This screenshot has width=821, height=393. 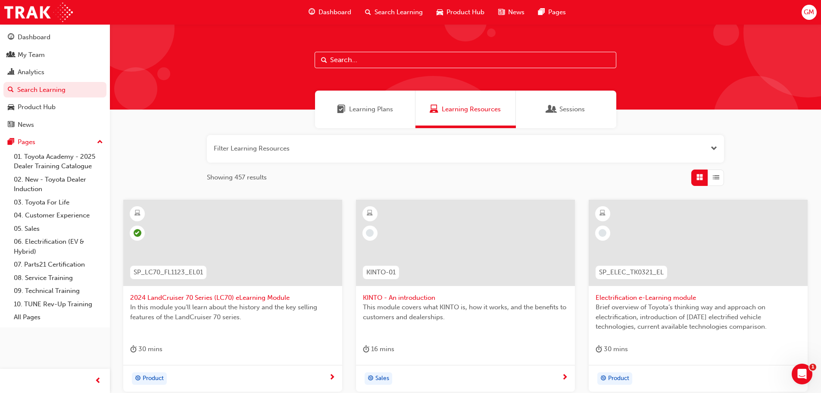 I want to click on div: My Team, so click(x=31, y=55).